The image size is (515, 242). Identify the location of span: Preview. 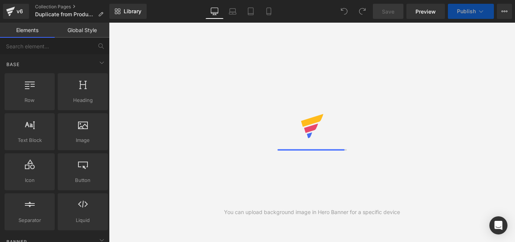
(426, 11).